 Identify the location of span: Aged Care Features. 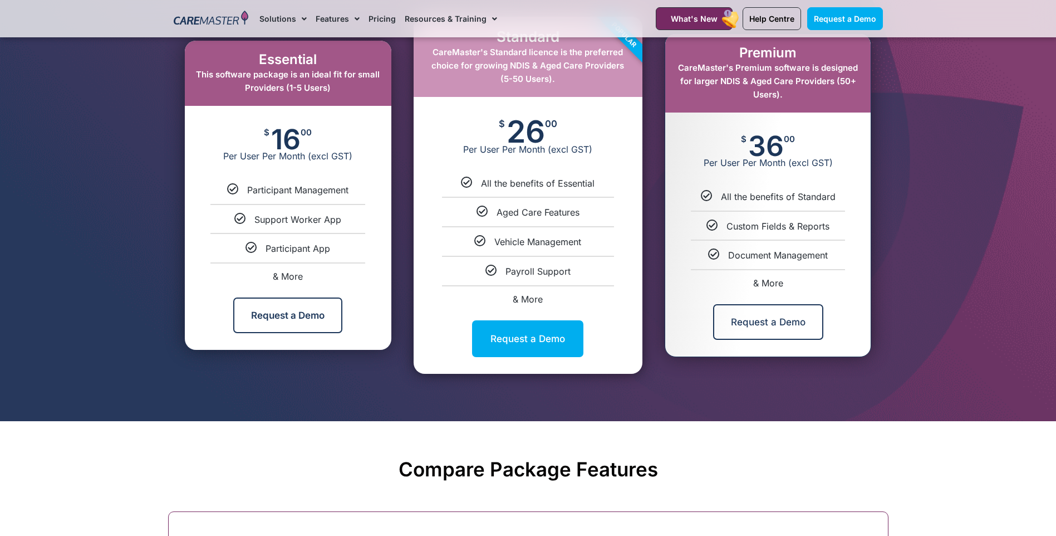
(538, 212).